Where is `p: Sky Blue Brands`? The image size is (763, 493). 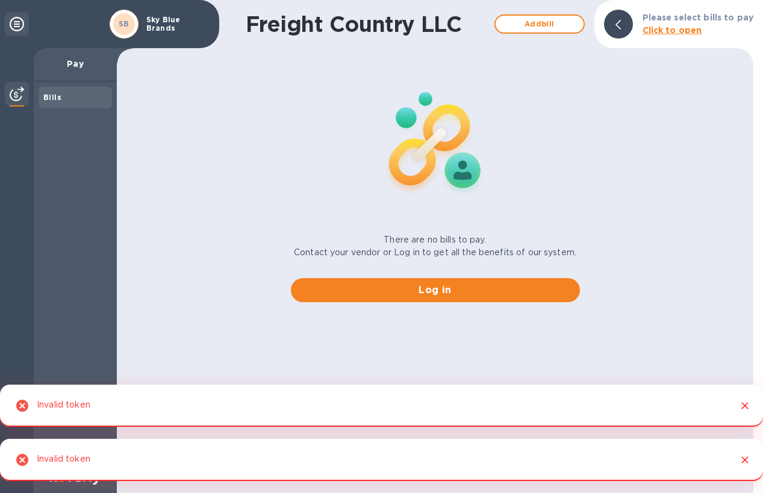
p: Sky Blue Brands is located at coordinates (176, 24).